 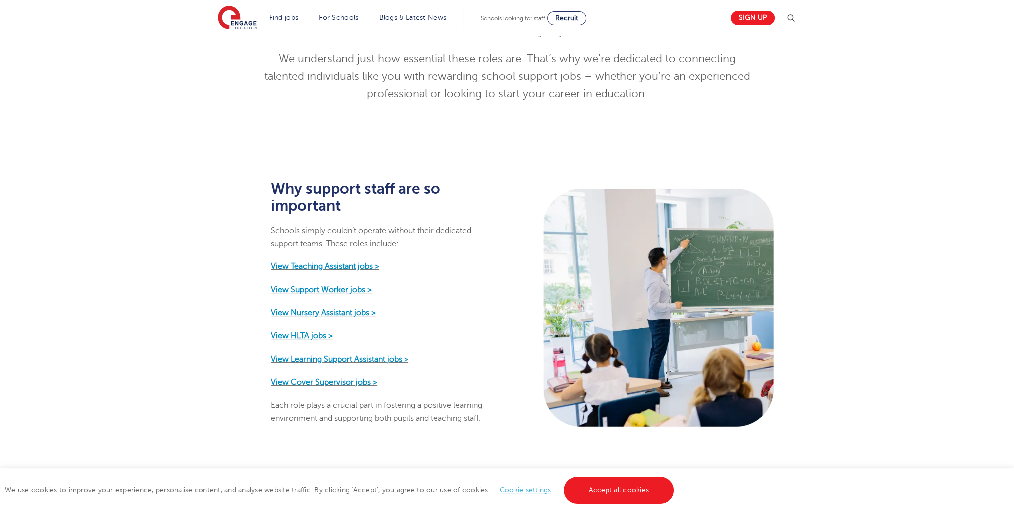 I want to click on p: We understand just how essential these roles are. That’s why we’re dedicated to connecting talent..., so click(x=507, y=76).